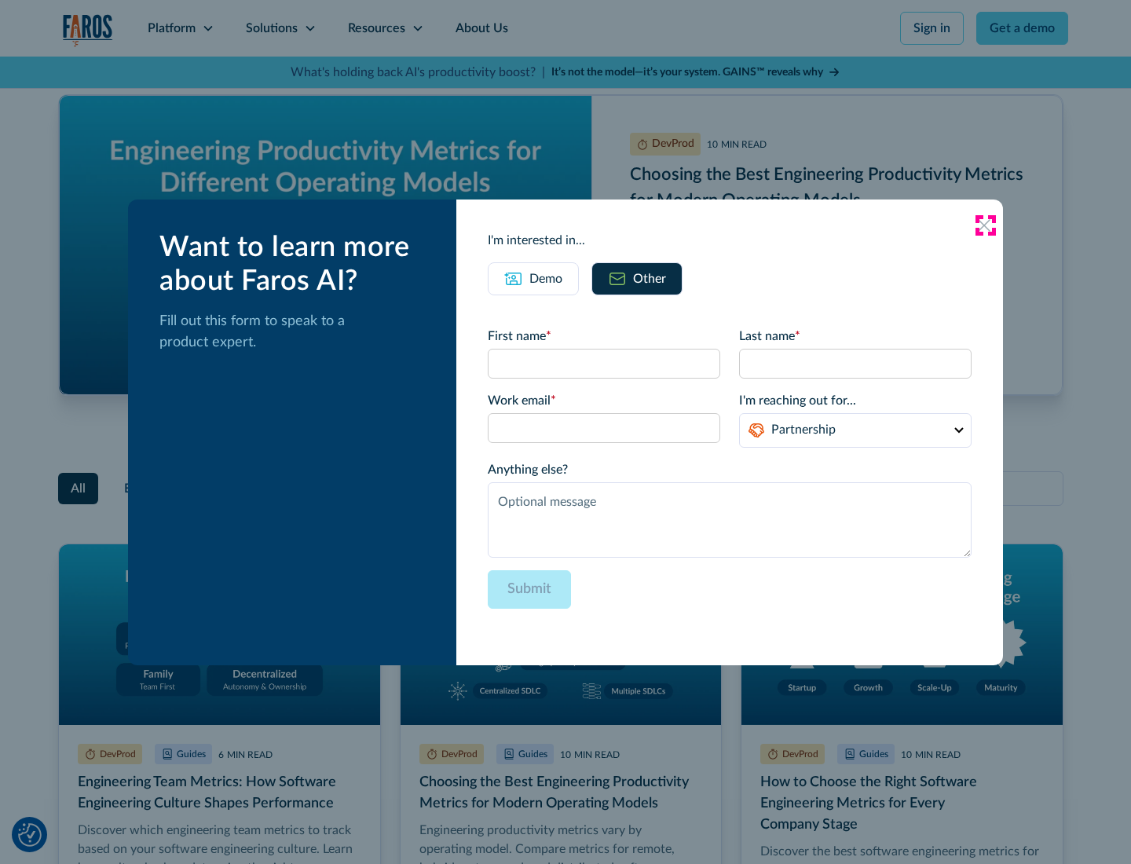 The height and width of the screenshot is (864, 1131). I want to click on label: Last name, so click(856, 336).